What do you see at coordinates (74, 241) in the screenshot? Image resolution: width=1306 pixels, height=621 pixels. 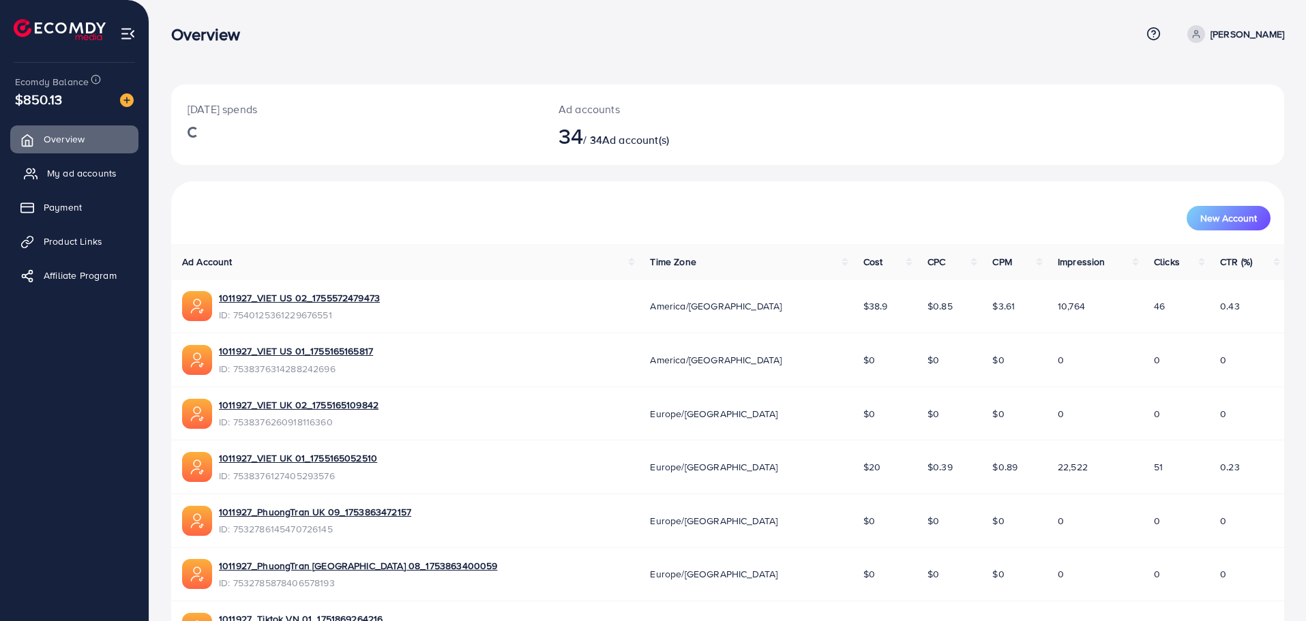 I see `a: Product Links` at bounding box center [74, 241].